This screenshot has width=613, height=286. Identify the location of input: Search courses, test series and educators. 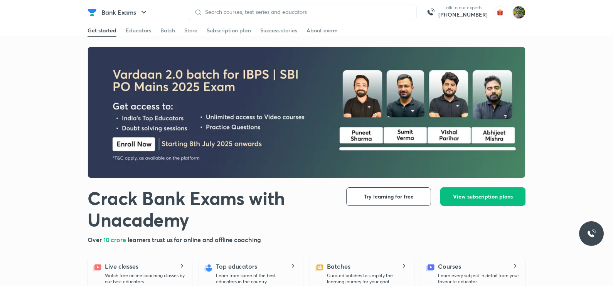
(306, 12).